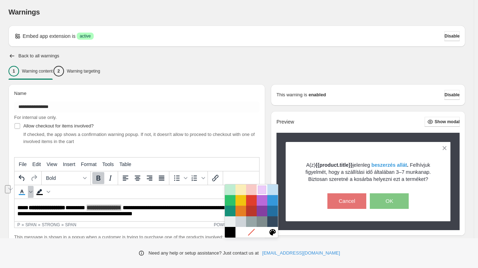 The image size is (478, 268). What do you see at coordinates (447, 122) in the screenshot?
I see `span: Show modal` at bounding box center [447, 122].